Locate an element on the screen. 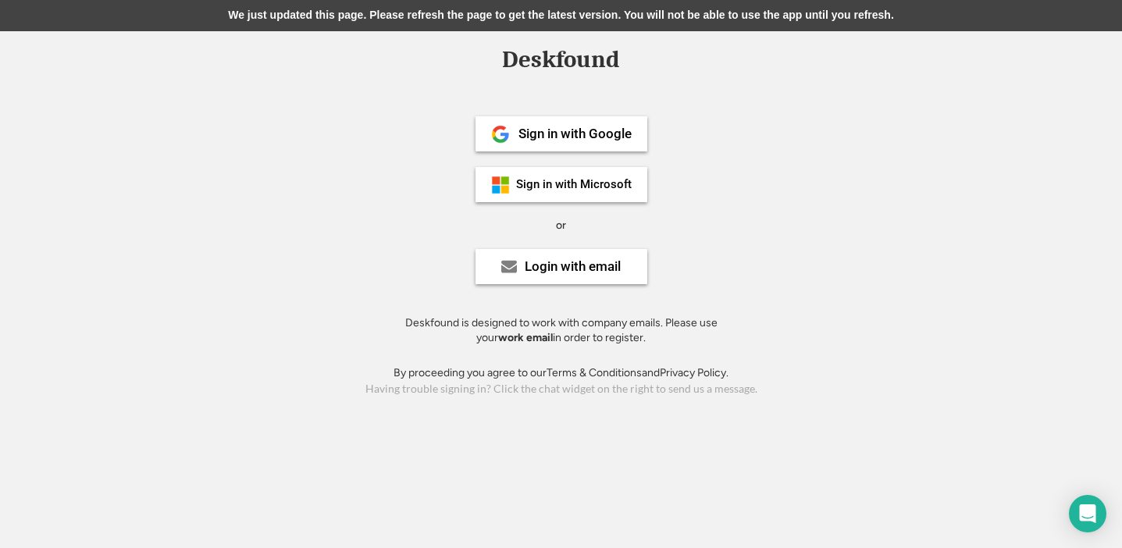  div: Deskfound is designed to work with company emails. Please use your in order to register. is located at coordinates (561, 330).